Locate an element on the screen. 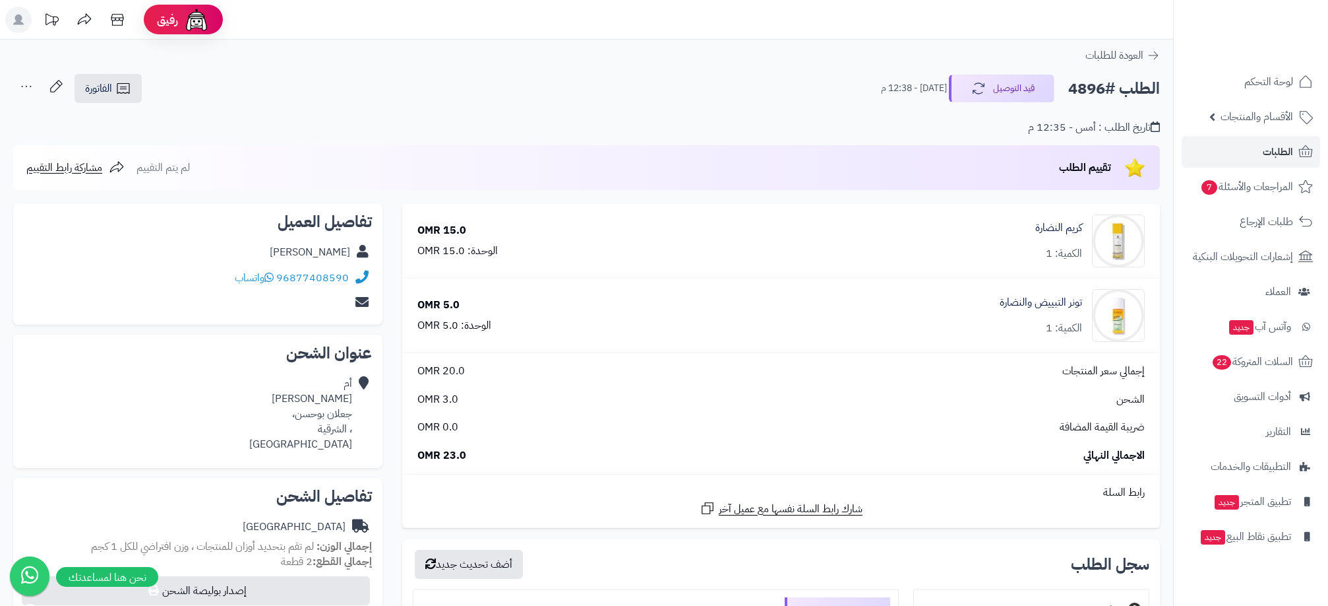 The width and height of the screenshot is (1328, 606). div: 5.0 OMR is located at coordinates (439, 305).